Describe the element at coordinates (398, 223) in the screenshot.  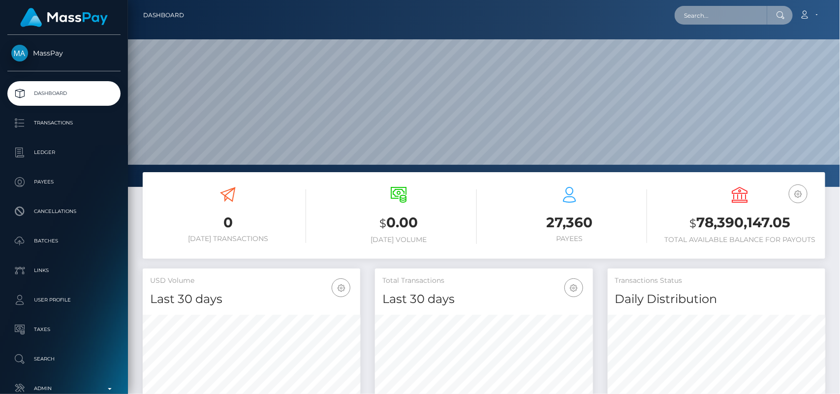
I see `h3: 0.00` at that location.